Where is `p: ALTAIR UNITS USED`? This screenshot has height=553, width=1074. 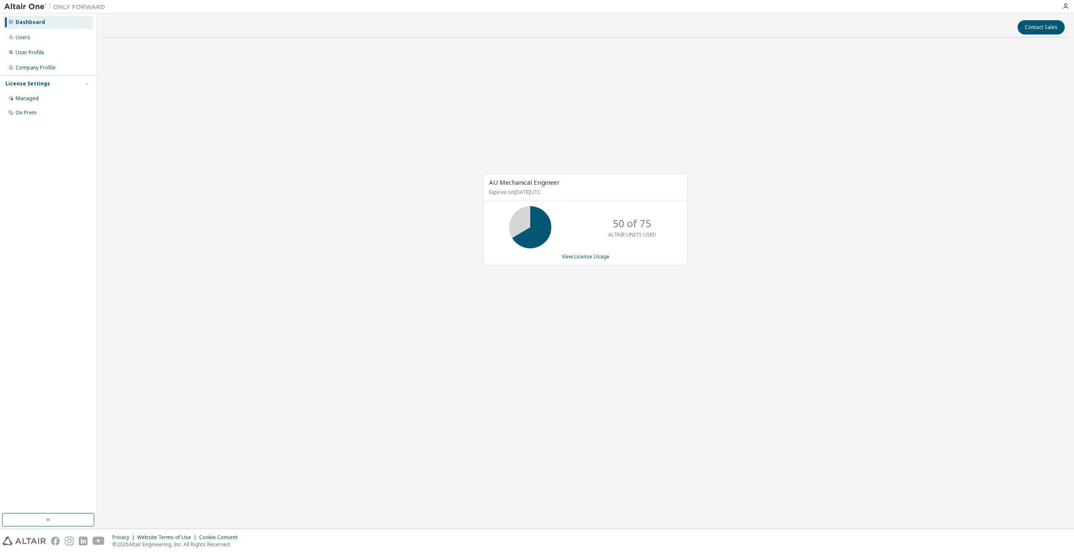 p: ALTAIR UNITS USED is located at coordinates (632, 235).